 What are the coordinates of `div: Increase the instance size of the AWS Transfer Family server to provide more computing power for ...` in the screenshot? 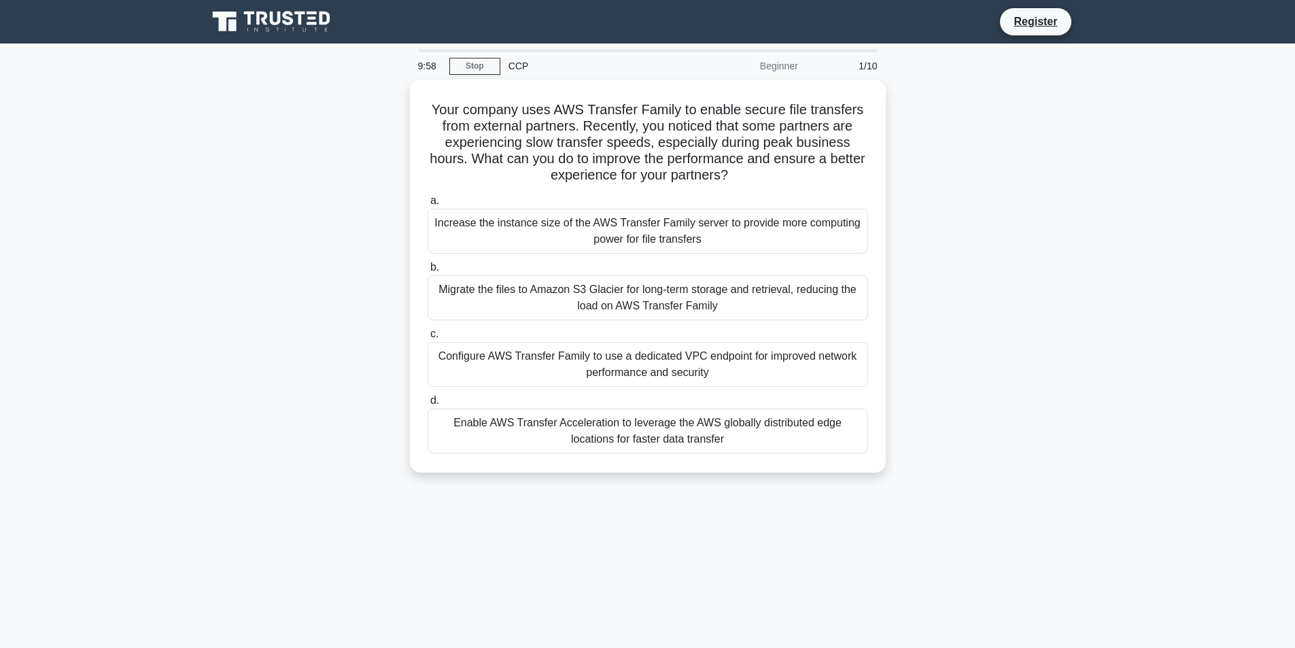 It's located at (648, 231).